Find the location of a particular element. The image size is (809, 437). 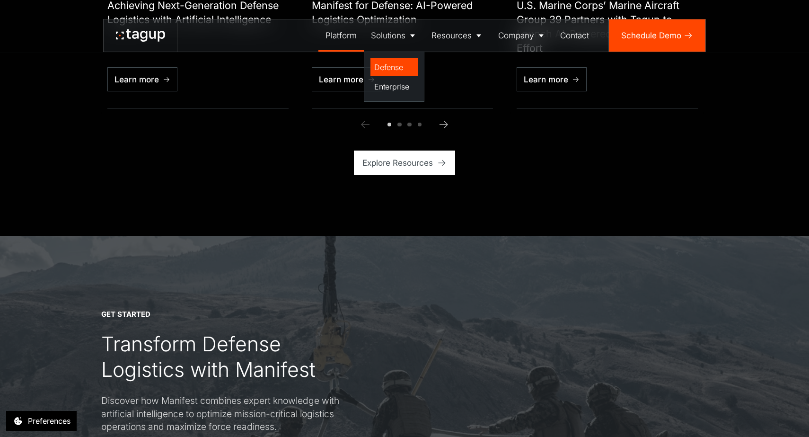

a: Schedule Demo is located at coordinates (657, 35).